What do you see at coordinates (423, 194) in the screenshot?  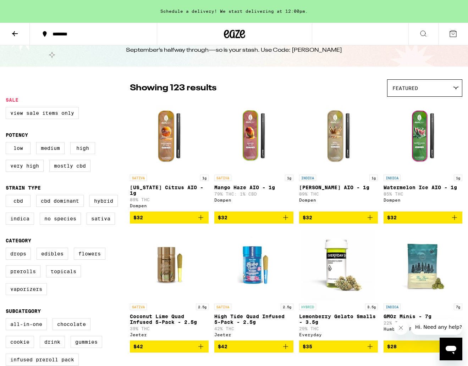 I see `p: 85% THC` at bounding box center [423, 194].